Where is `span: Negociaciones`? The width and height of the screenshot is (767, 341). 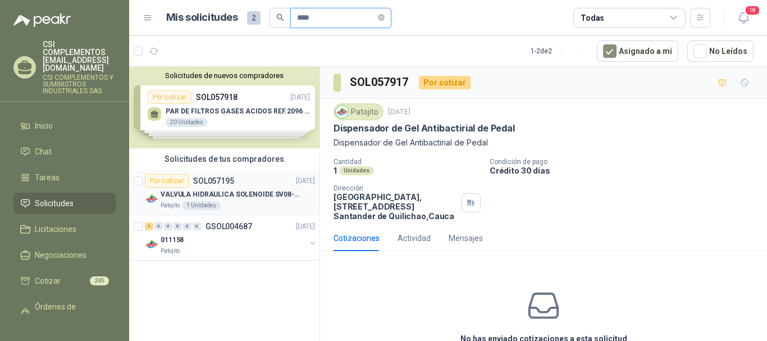
span: Negociaciones is located at coordinates (61, 255).